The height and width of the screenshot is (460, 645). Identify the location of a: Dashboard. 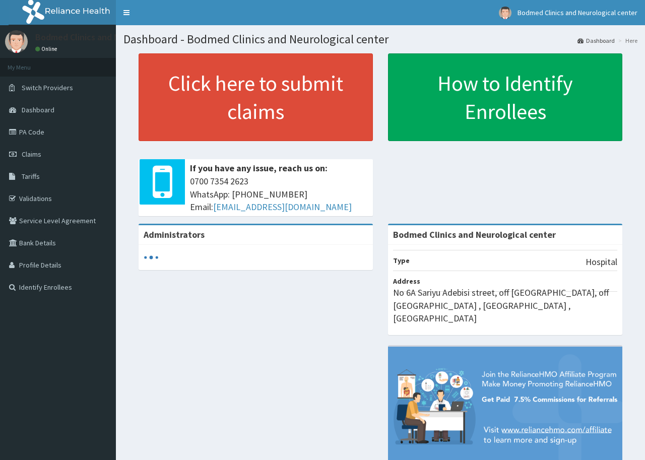
(597, 40).